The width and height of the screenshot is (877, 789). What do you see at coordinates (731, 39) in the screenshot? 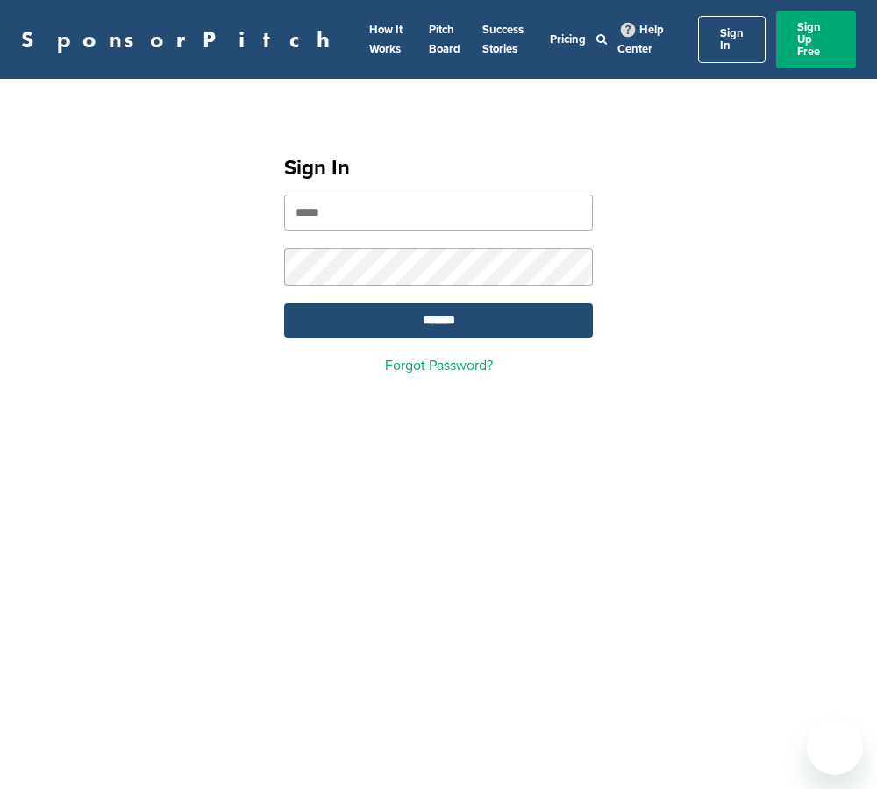
I see `a: Sign In` at bounding box center [731, 39].